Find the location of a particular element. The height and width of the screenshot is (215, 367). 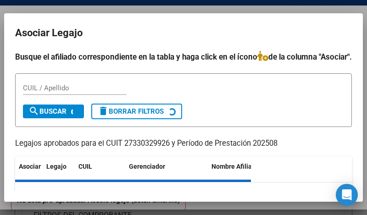

button: Buscar is located at coordinates (53, 111).